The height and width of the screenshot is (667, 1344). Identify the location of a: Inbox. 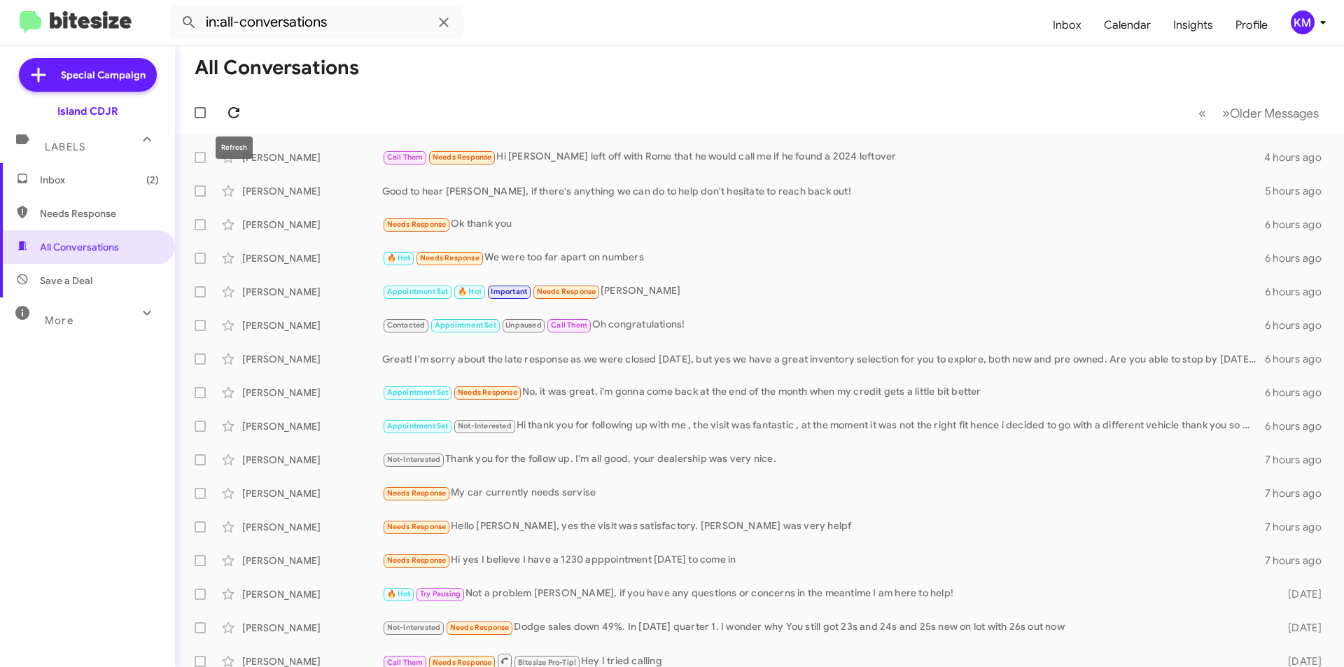
(1067, 25).